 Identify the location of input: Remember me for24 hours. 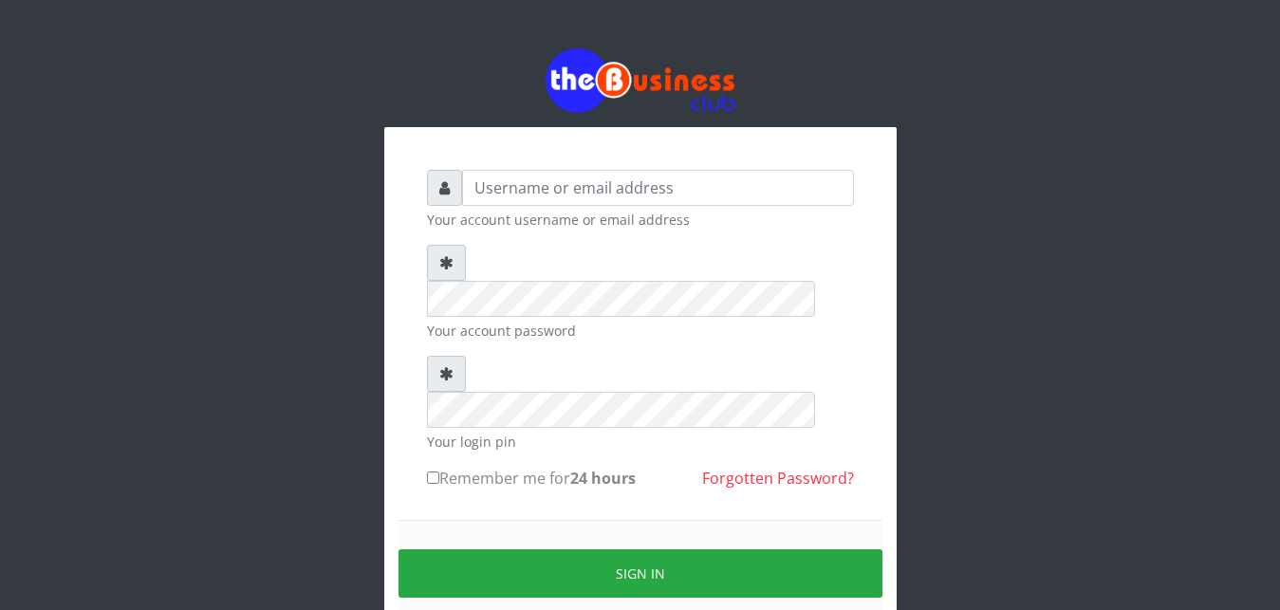
(433, 477).